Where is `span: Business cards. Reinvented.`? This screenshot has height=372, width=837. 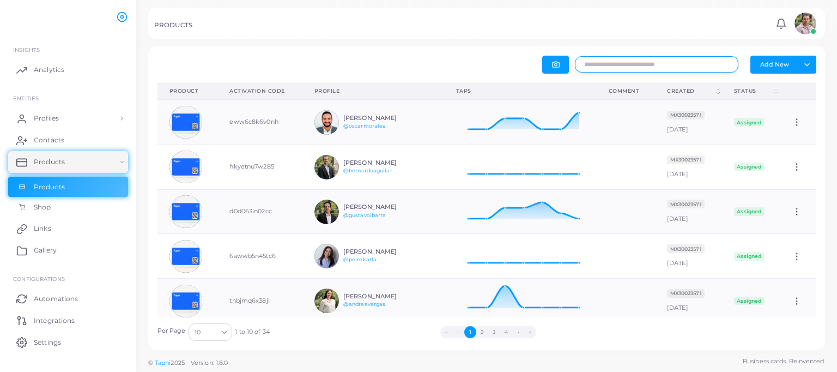
span: Business cards. Reinvented. is located at coordinates (784, 361).